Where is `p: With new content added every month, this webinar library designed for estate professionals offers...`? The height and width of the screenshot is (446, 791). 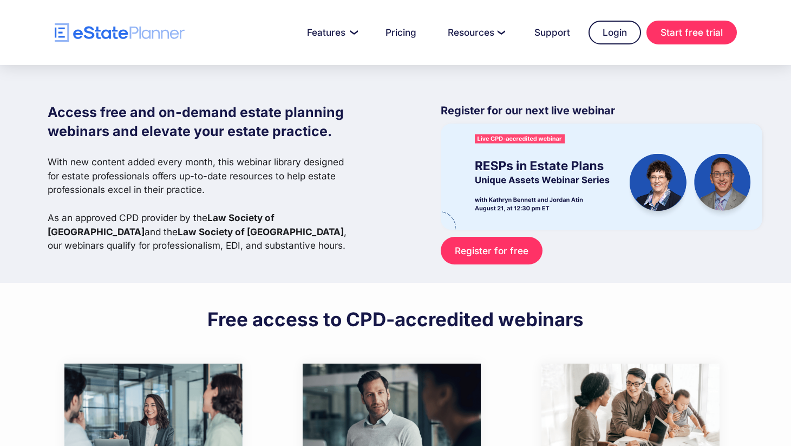
p: With new content added every month, this webinar library designed for estate professionals offers... is located at coordinates (201, 204).